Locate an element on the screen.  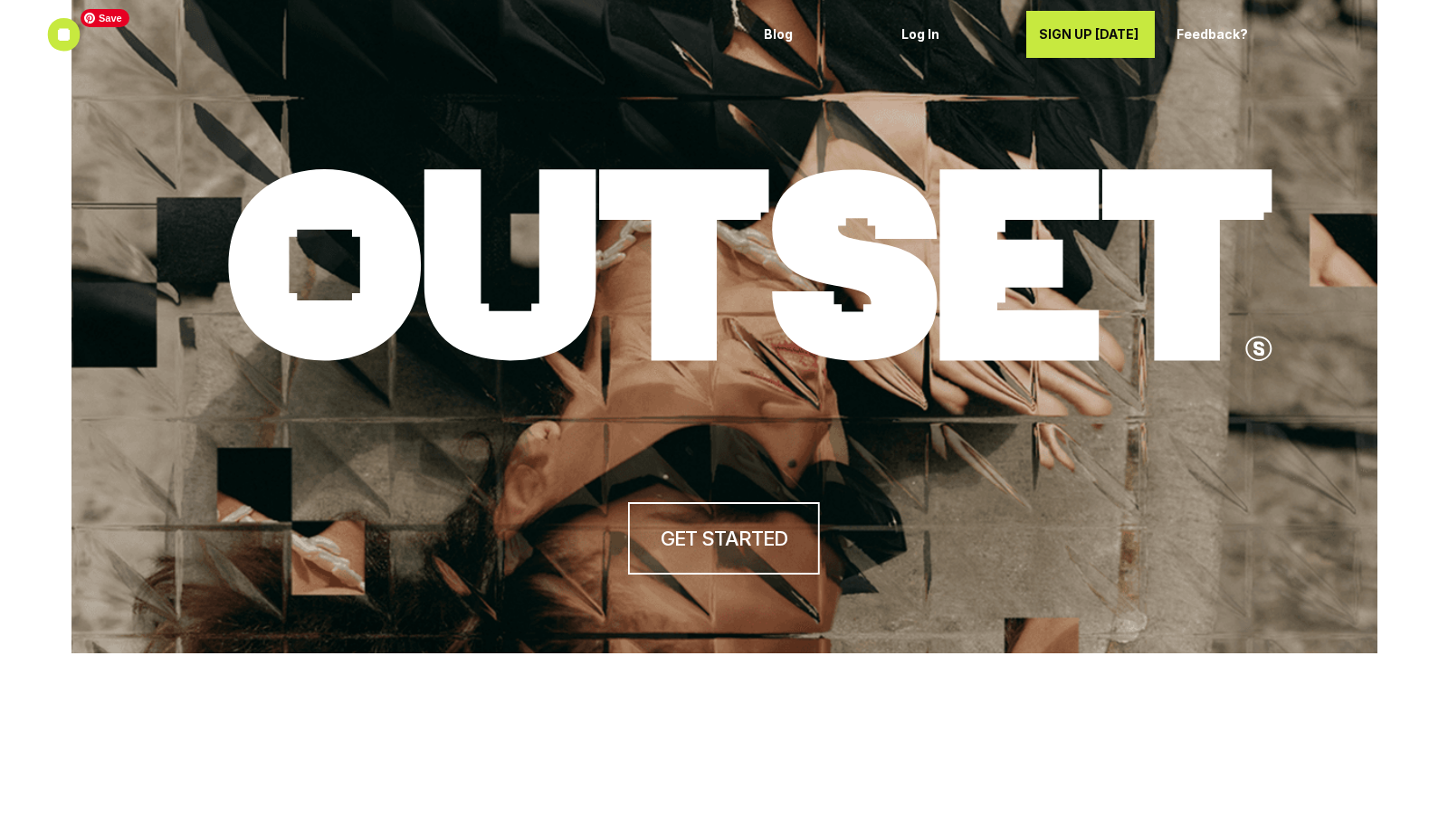
a: Feedback? is located at coordinates (1228, 34).